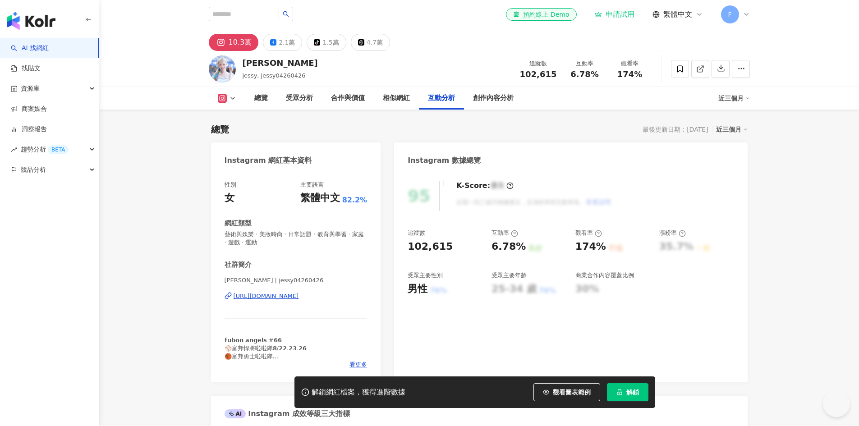 The width and height of the screenshot is (859, 426). Describe the element at coordinates (633, 392) in the screenshot. I see `span: 解鎖` at that location.